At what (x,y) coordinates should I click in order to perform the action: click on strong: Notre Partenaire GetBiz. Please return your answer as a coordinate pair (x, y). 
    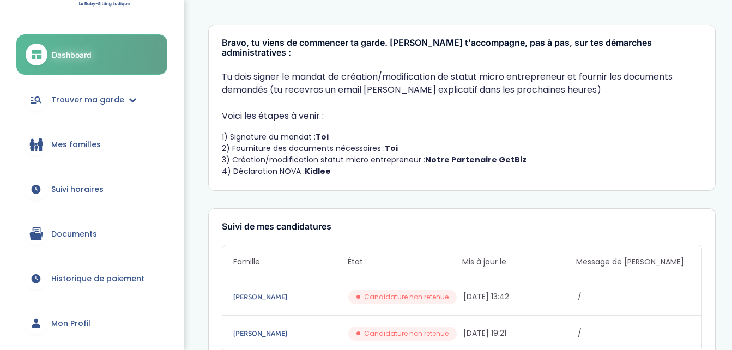
    Looking at the image, I should click on (476, 160).